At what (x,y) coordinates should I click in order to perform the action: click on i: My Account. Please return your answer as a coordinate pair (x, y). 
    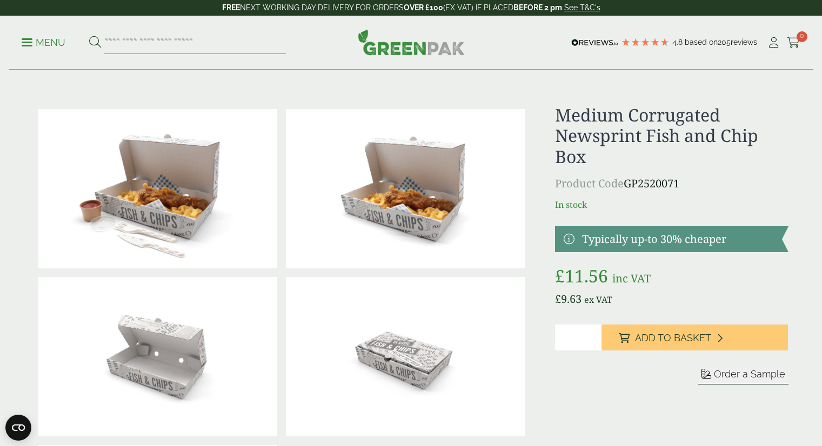
    Looking at the image, I should click on (774, 43).